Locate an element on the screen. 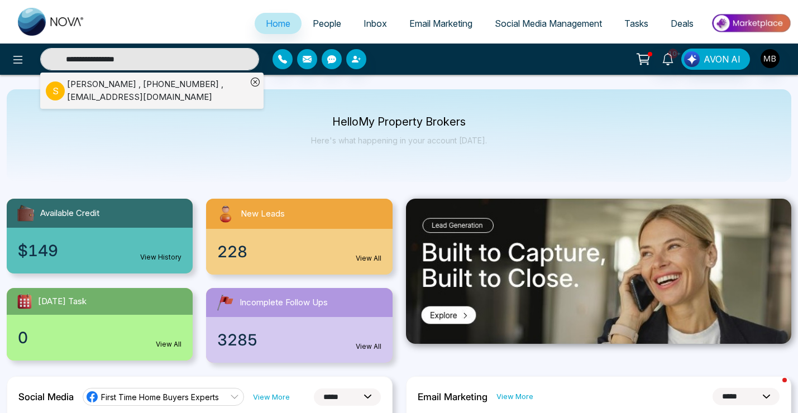 This screenshot has width=798, height=413. a: Inbox is located at coordinates (375, 23).